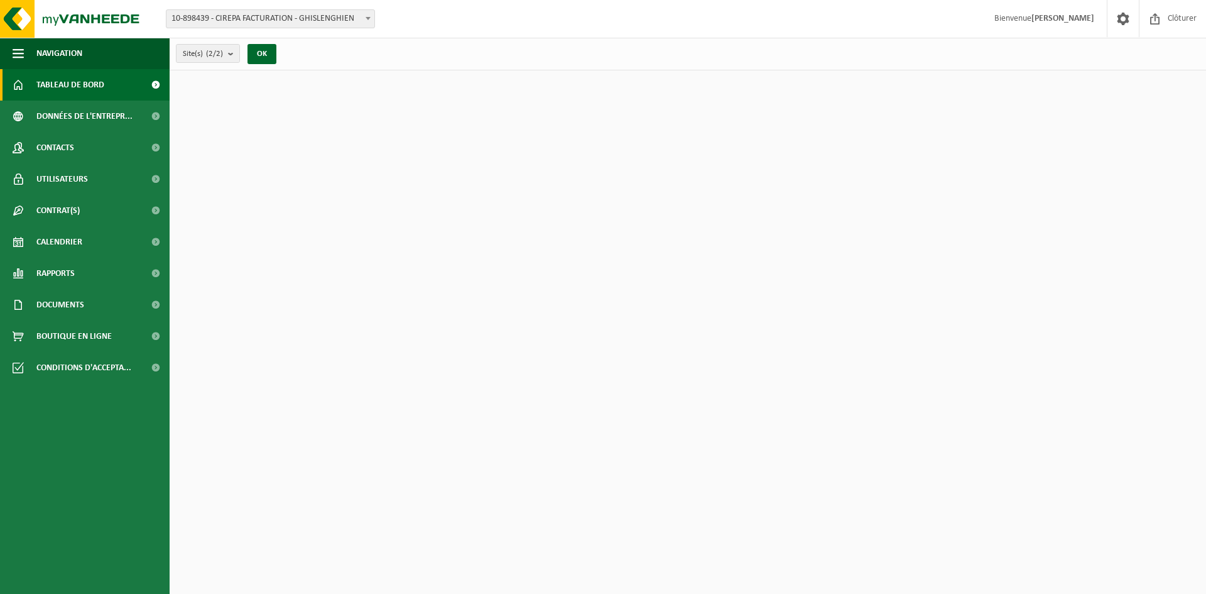 This screenshot has height=594, width=1206. Describe the element at coordinates (270, 19) in the screenshot. I see `span: 10-898439 - CIREPA FACTURATION - GHISLENGHIEN` at that location.